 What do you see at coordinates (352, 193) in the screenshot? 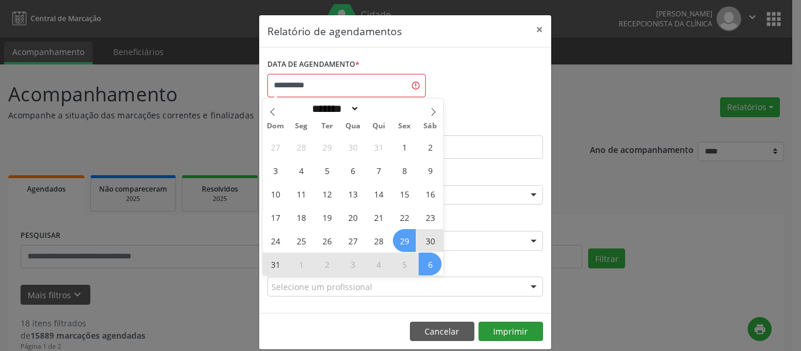
I see `span: Agosto 13, 2025` at bounding box center [352, 193].